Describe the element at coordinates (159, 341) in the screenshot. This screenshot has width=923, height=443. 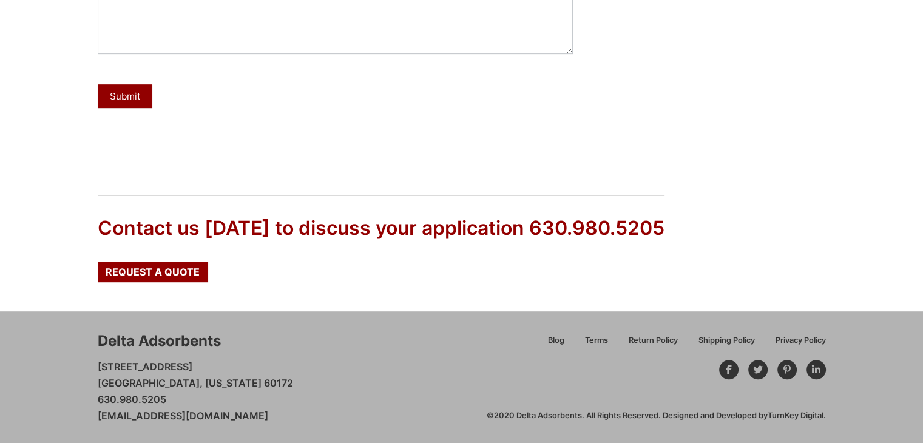
I see `div: Delta Adsorbents` at that location.